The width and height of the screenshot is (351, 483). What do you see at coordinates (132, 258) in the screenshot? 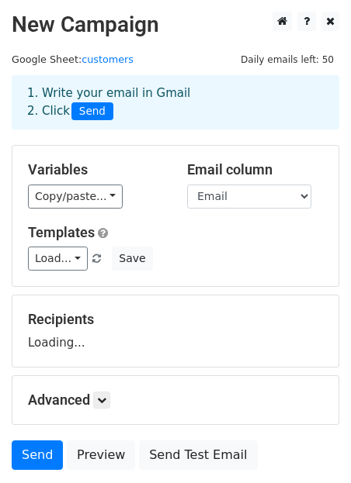
I see `button: Save` at bounding box center [132, 258].